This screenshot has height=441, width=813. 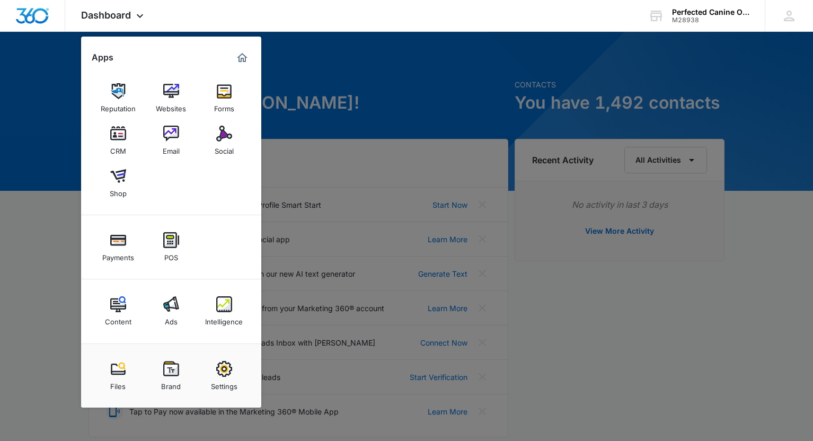 I want to click on div: account id, so click(x=711, y=20).